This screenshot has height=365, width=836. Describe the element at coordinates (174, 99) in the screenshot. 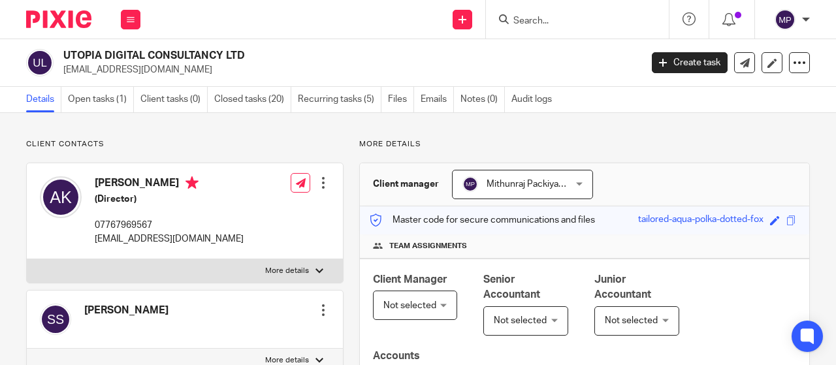

I see `a: Client tasks (0)` at that location.